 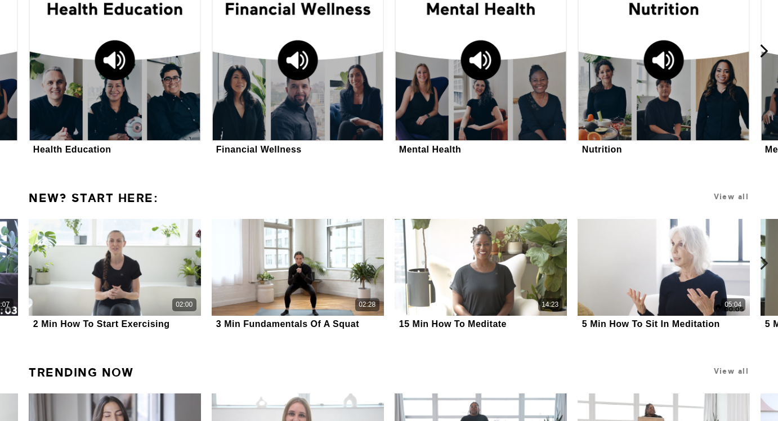 What do you see at coordinates (298, 275) in the screenshot?
I see `a: 3 Min Fundamentals Of A Squat02:283 Min Fundamentals Of A Squat` at bounding box center [298, 275].